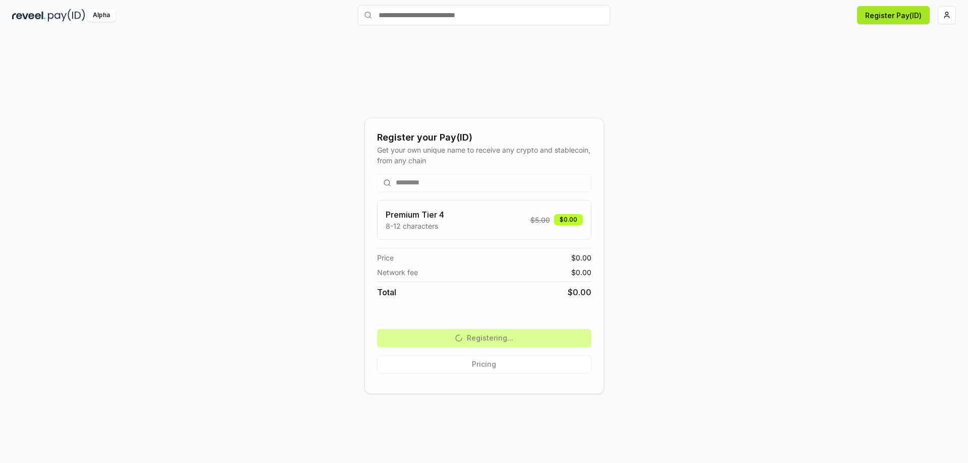 This screenshot has width=968, height=463. Describe the element at coordinates (415, 215) in the screenshot. I see `h3: Premium Tier 4` at that location.